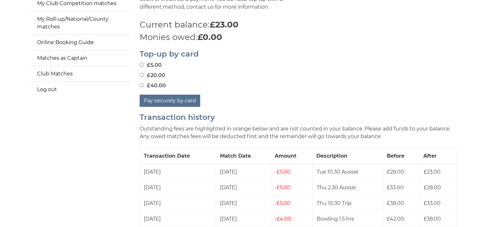 The width and height of the screenshot is (487, 227). I want to click on label: £40.00, so click(153, 86).